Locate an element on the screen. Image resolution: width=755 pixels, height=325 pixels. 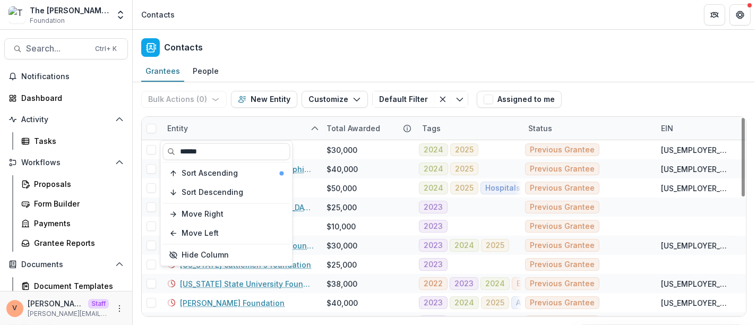
a: Form Builder is located at coordinates (72, 203).